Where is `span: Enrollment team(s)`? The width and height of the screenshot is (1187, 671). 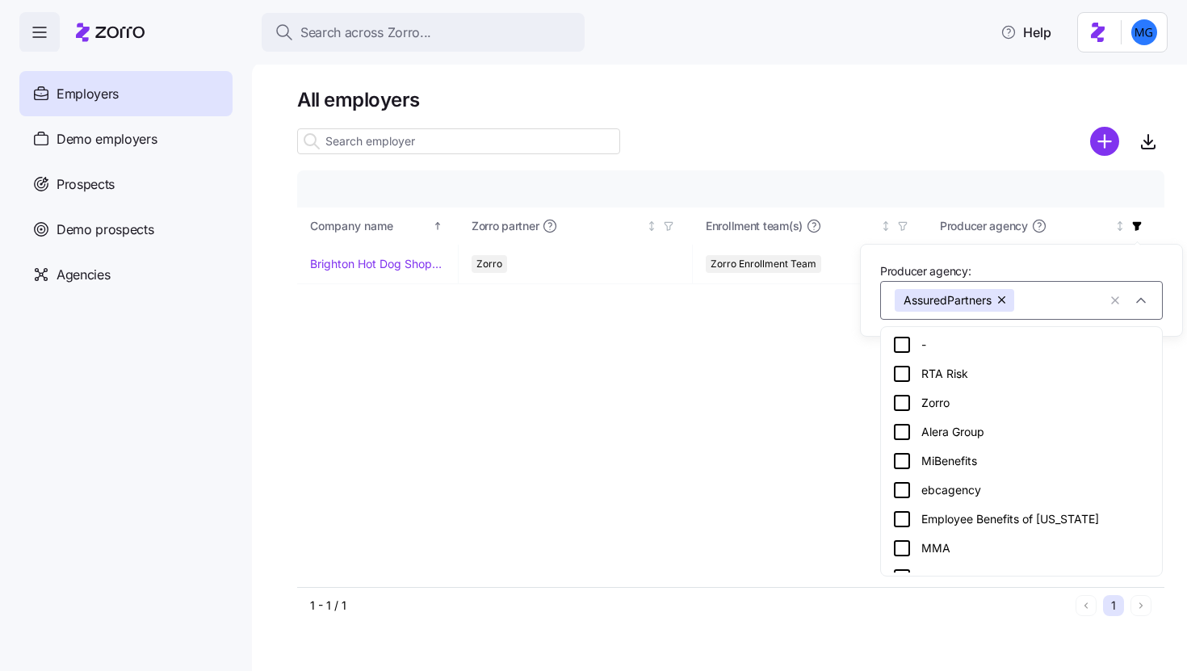 span: Enrollment team(s) is located at coordinates (755, 226).